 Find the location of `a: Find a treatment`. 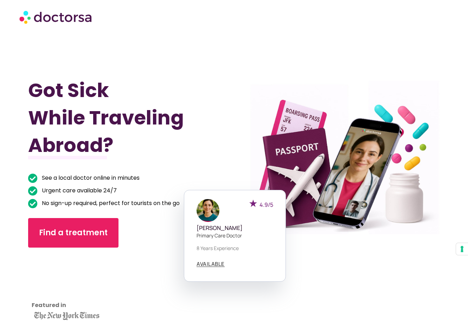

a: Find a treatment is located at coordinates (73, 233).